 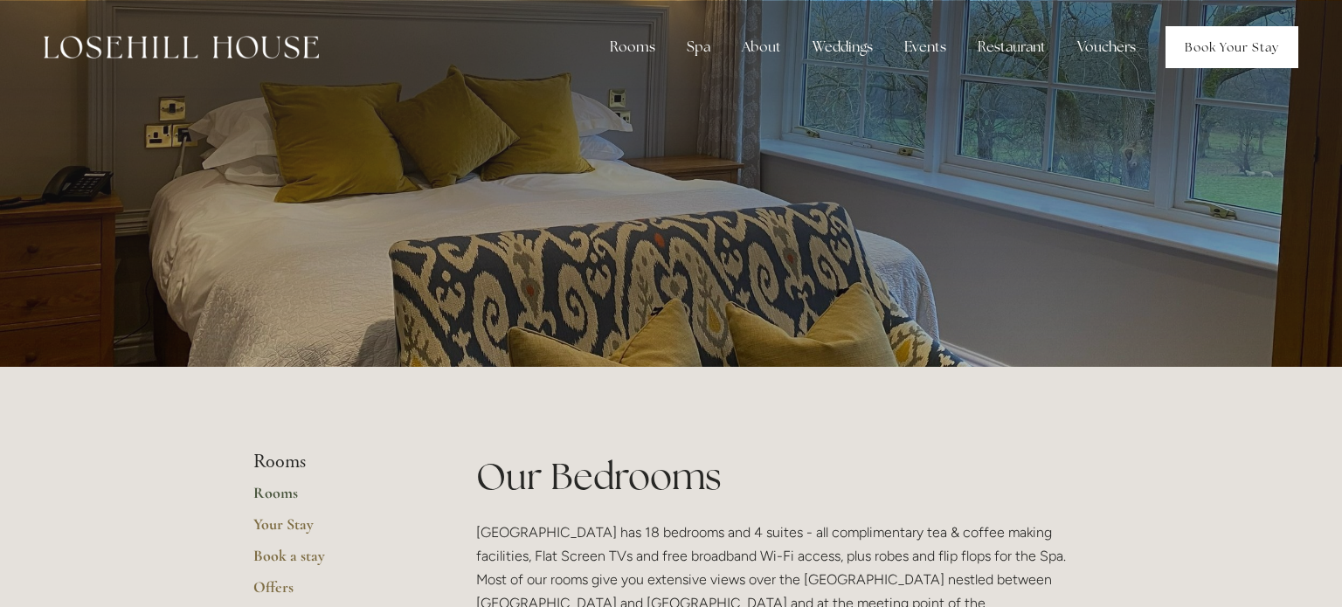 I want to click on h1: Our Bedrooms, so click(x=782, y=476).